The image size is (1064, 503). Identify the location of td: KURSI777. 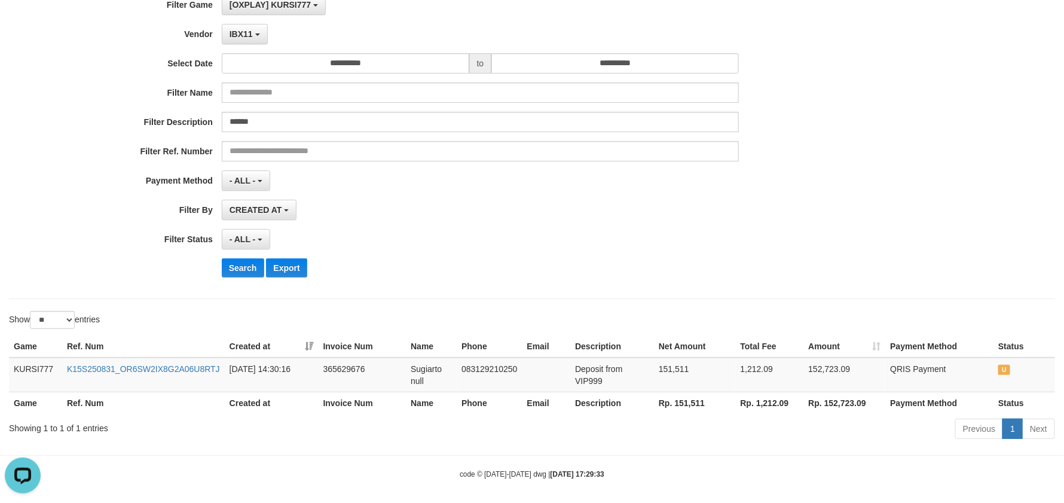
(35, 375).